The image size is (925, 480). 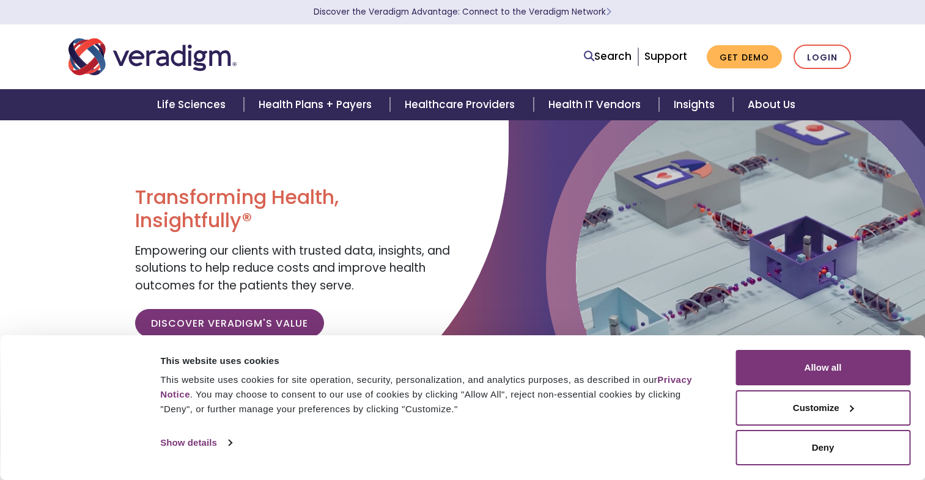 What do you see at coordinates (823, 448) in the screenshot?
I see `button: Deny` at bounding box center [823, 448].